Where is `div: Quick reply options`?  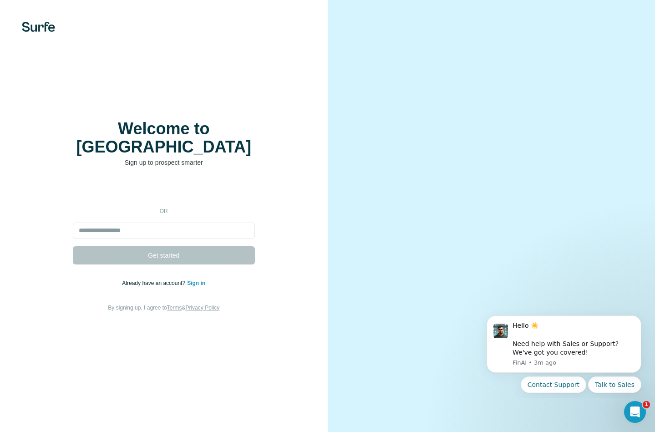 div: Quick reply options is located at coordinates (91, 77).